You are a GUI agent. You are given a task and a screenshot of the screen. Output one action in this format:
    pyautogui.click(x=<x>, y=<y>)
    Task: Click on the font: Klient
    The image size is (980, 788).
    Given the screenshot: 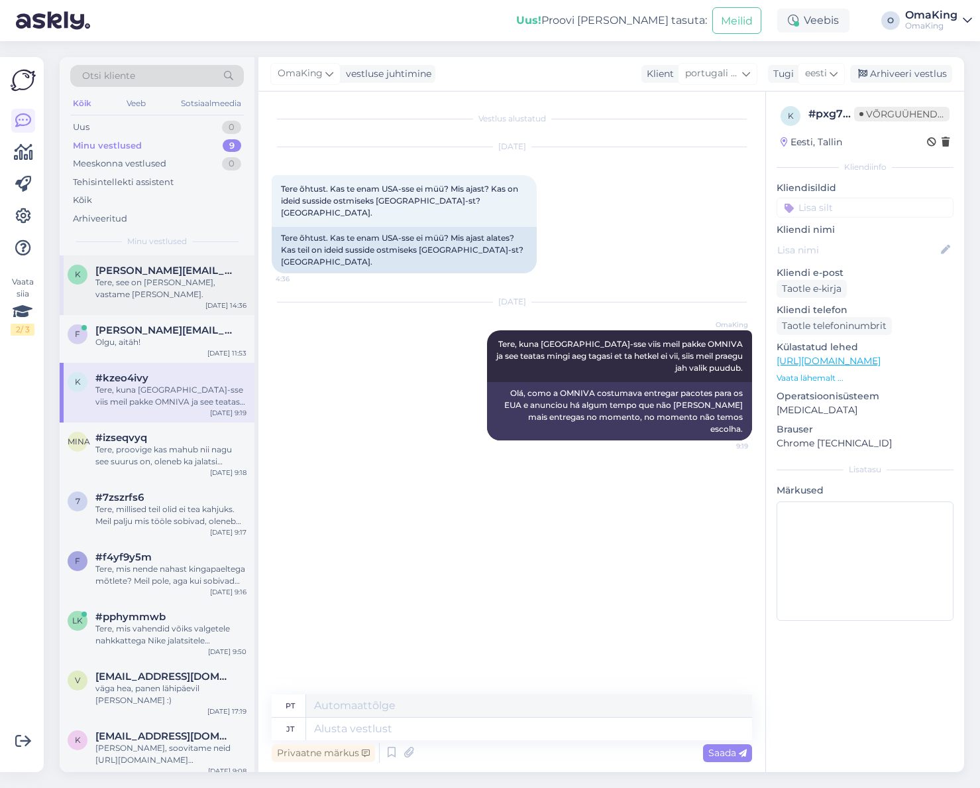 What is the action you would take?
    pyautogui.click(x=660, y=74)
    